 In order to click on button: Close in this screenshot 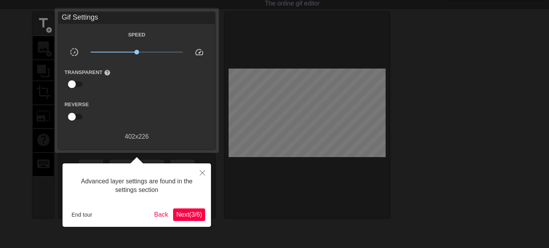, I will do `click(203, 172)`.